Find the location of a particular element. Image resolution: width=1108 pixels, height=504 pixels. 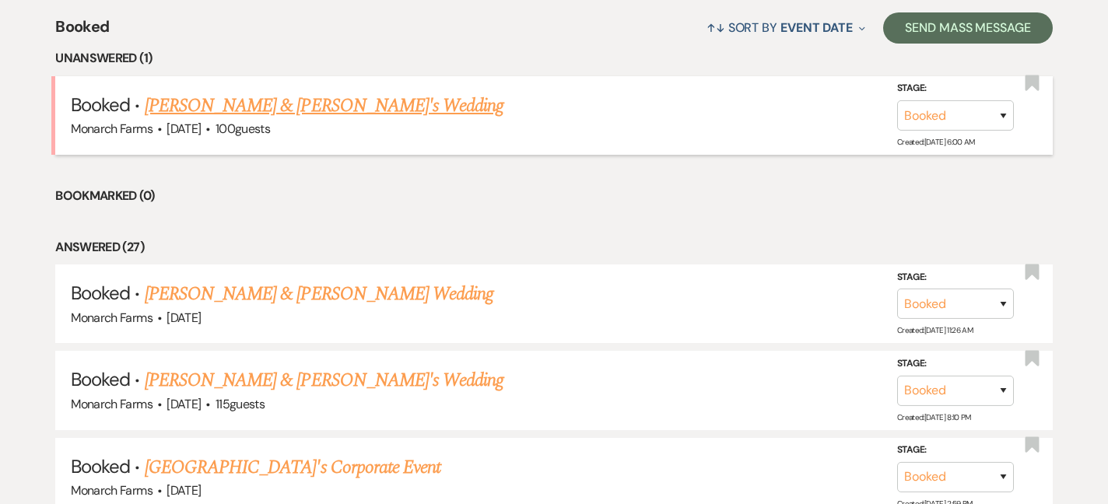

li: Answered (27) is located at coordinates (554, 247).